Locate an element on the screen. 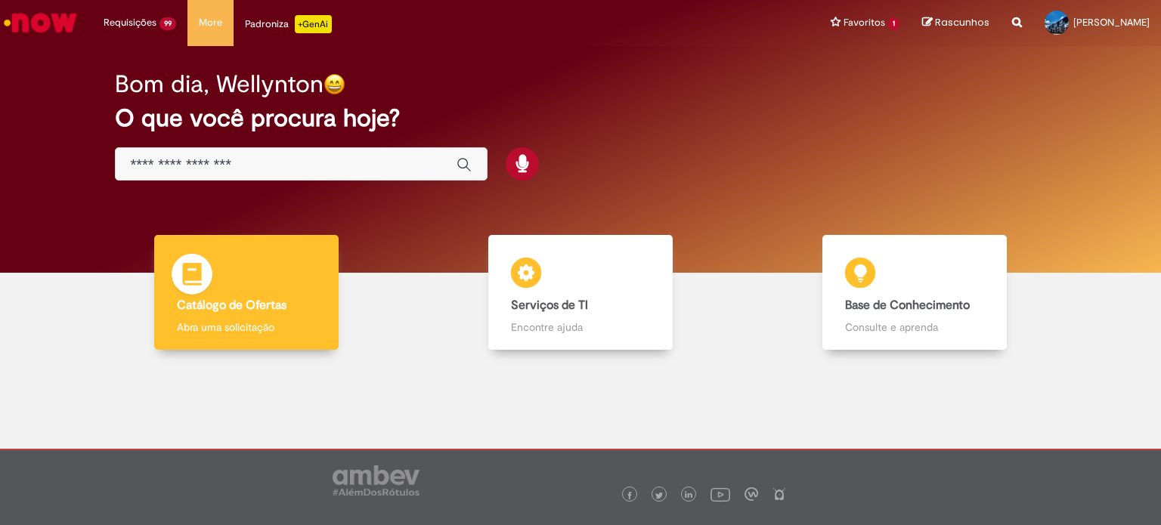 The width and height of the screenshot is (1161, 525). span: Requisições is located at coordinates (130, 23).